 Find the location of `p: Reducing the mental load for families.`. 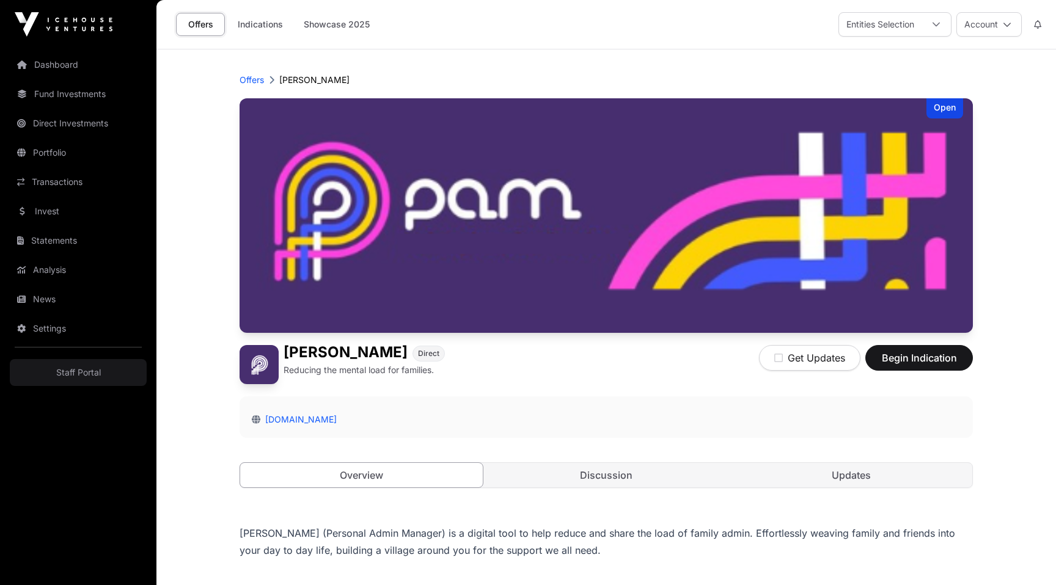

p: Reducing the mental load for families. is located at coordinates (359, 370).